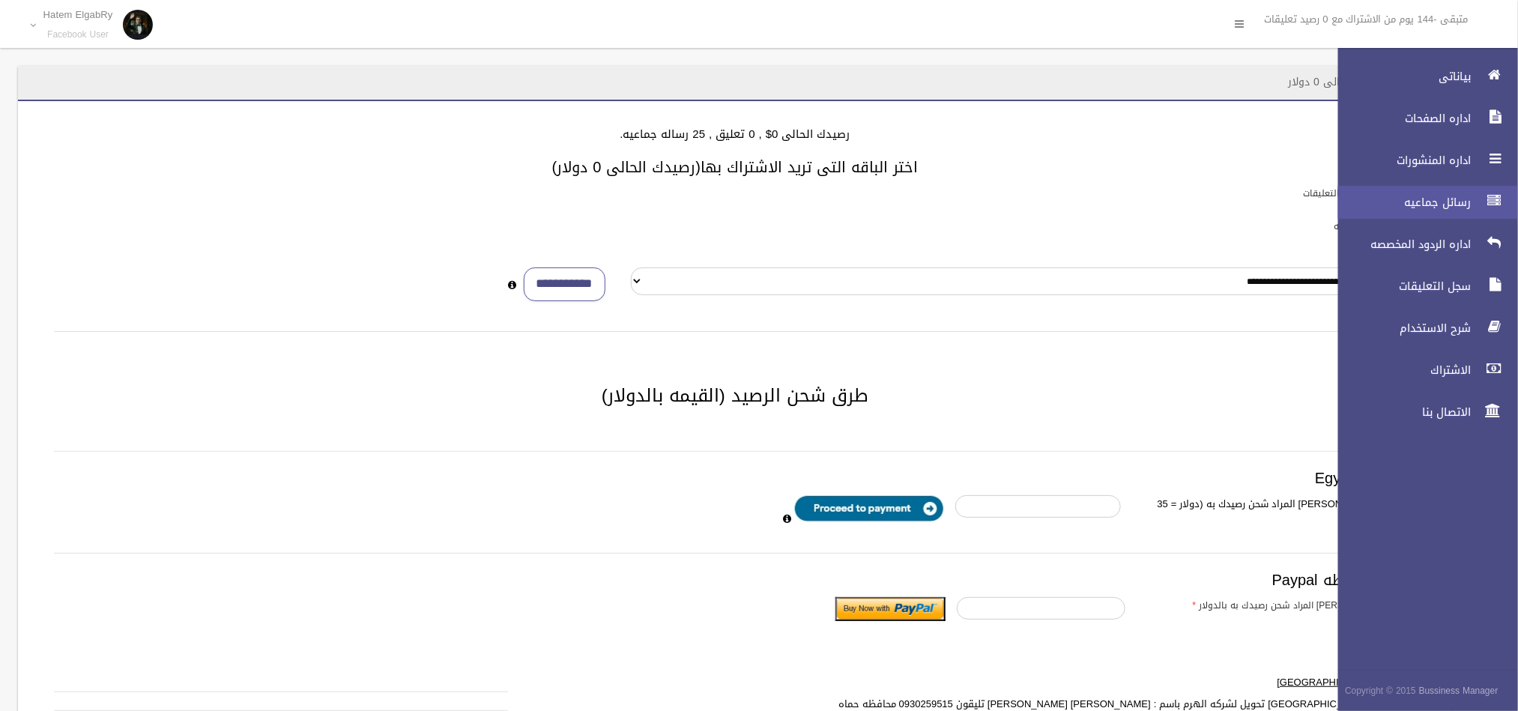  What do you see at coordinates (1400, 286) in the screenshot?
I see `span: سجل التعليقات` at bounding box center [1400, 286].